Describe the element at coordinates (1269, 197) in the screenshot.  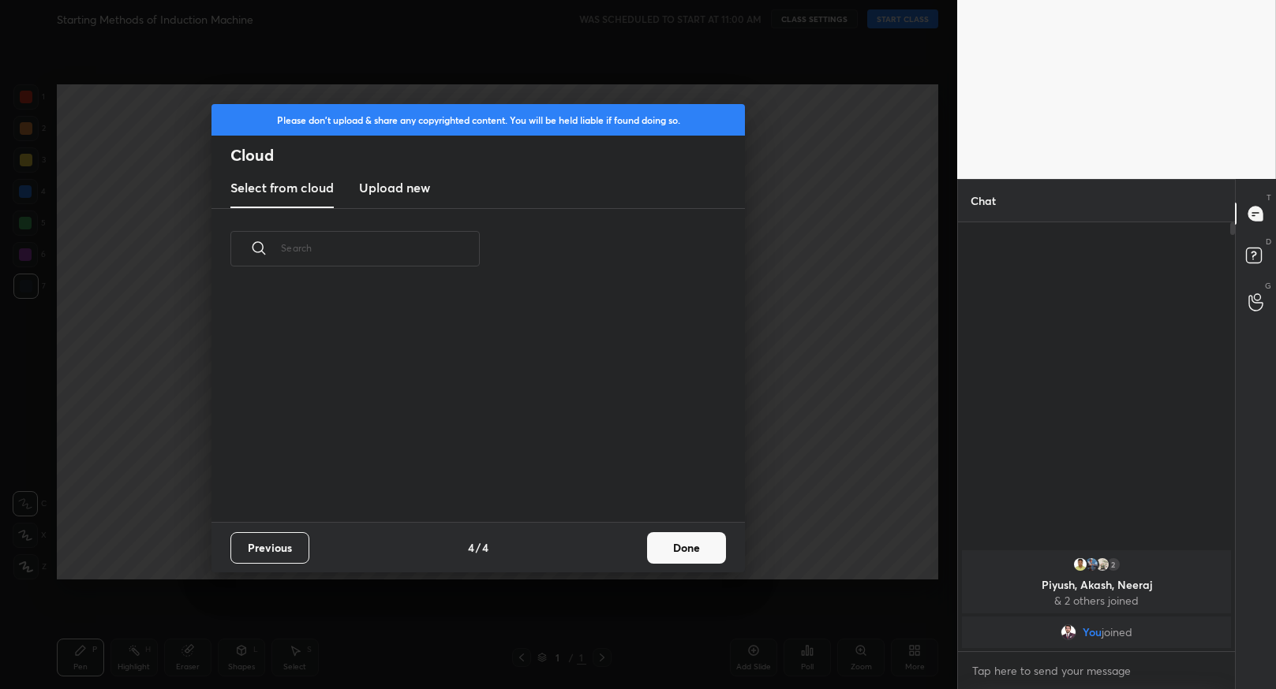
I see `p: T` at that location.